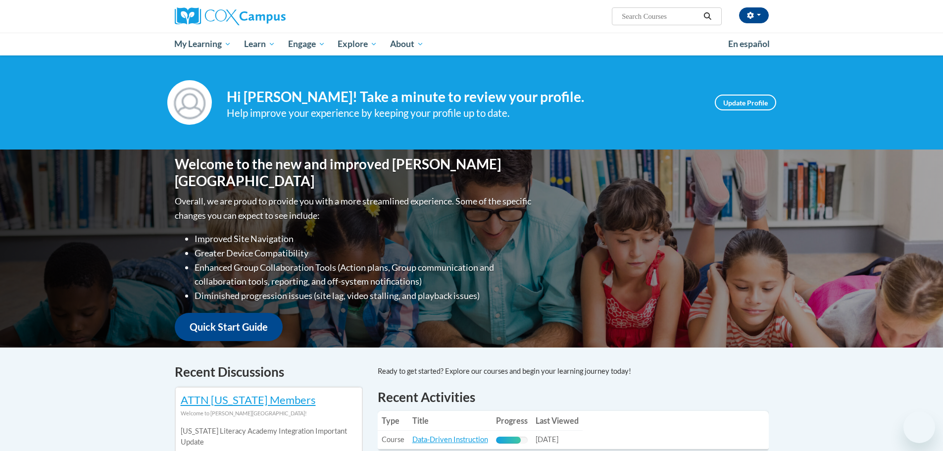 This screenshot has width=943, height=451. Describe the element at coordinates (393, 439) in the screenshot. I see `span: Course` at that location.